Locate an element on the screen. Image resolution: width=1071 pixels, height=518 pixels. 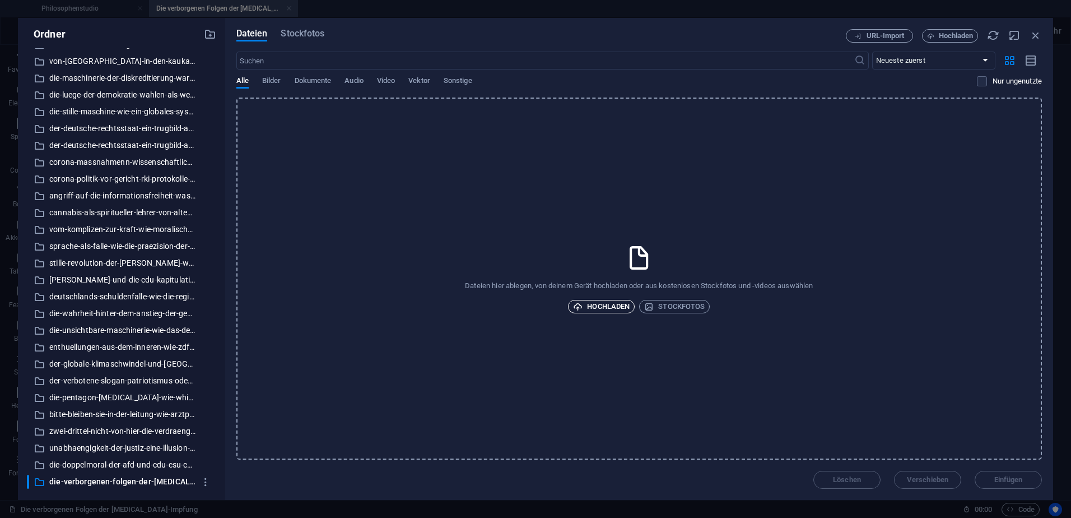
span: Vektor is located at coordinates (419, 82).